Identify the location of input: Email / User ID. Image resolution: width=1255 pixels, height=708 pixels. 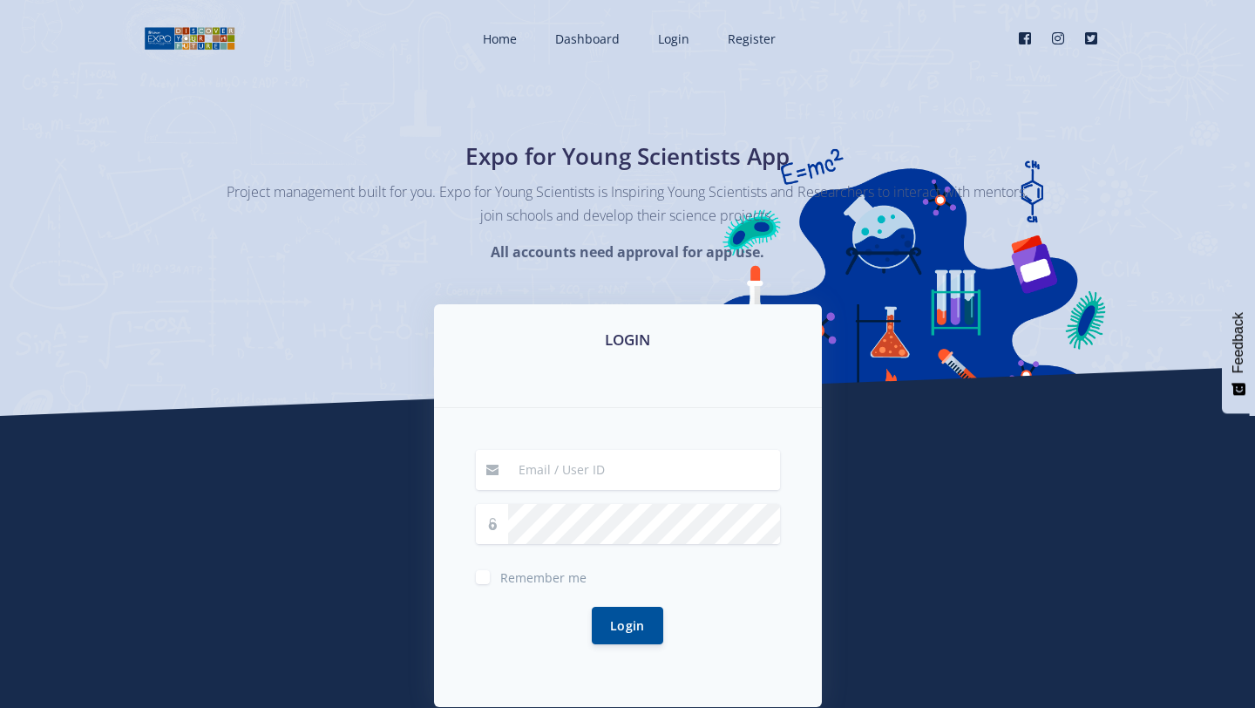
(644, 470).